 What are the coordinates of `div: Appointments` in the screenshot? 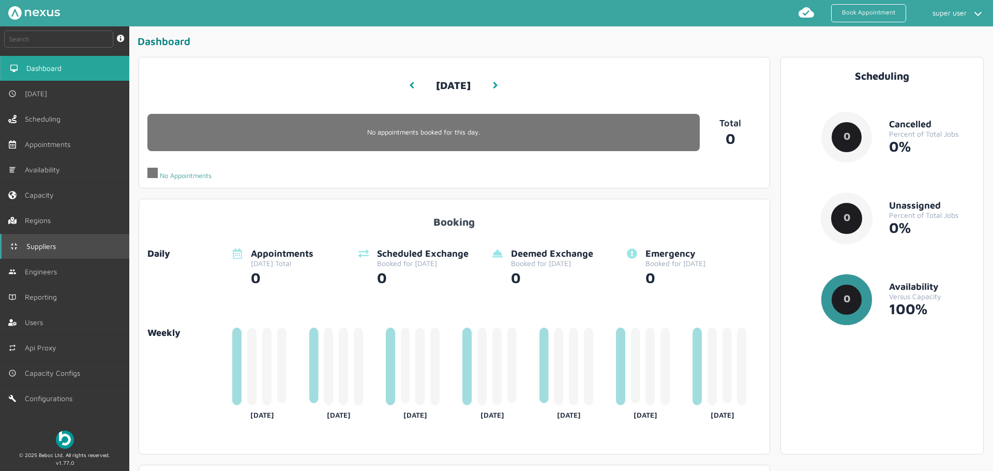 It's located at (282, 253).